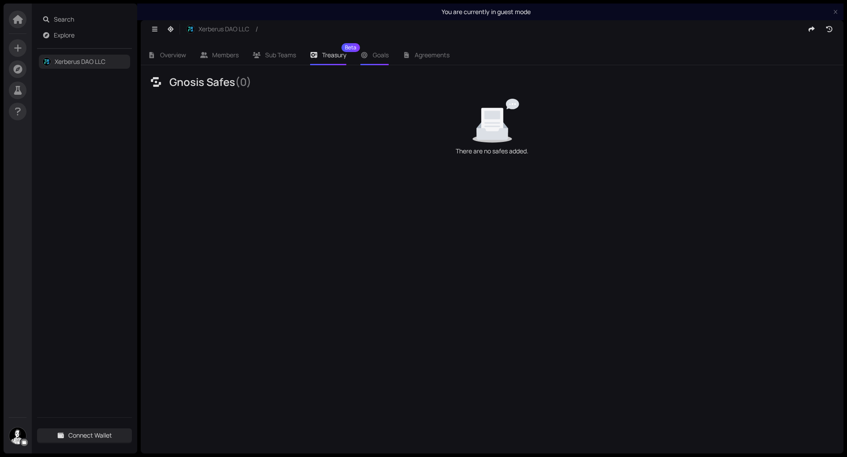  Describe the element at coordinates (18, 436) in the screenshot. I see `img: cd1bdff4a6898490fdad0acdf07ce74f.png` at that location.